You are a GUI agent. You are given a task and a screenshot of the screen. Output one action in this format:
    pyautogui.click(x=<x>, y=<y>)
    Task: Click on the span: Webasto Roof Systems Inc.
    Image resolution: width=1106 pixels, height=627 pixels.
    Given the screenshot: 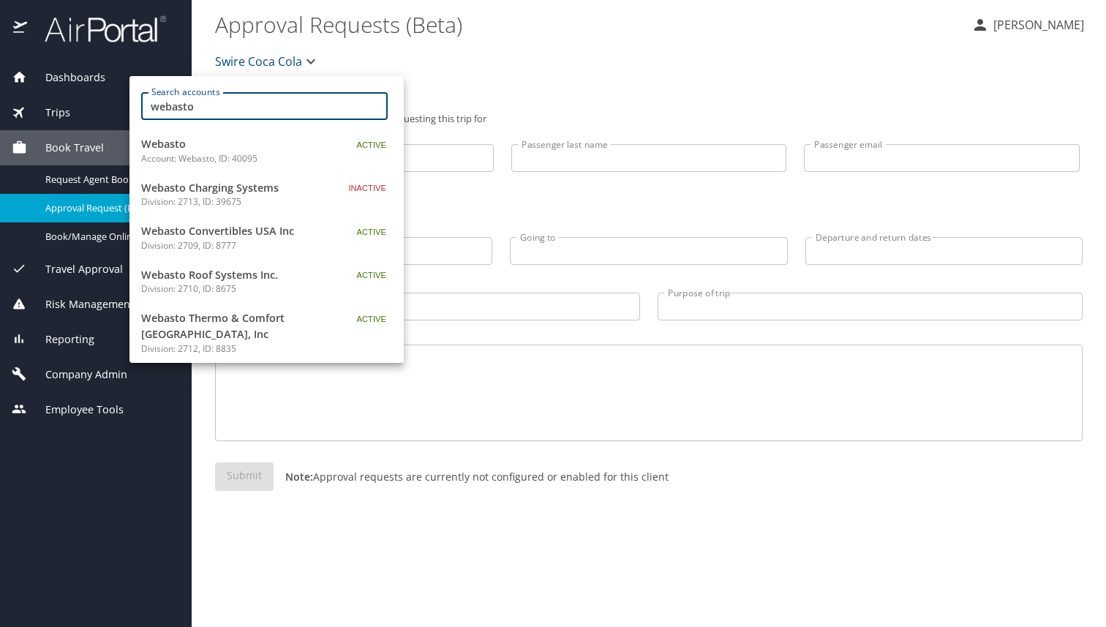 What is the action you would take?
    pyautogui.click(x=233, y=275)
    